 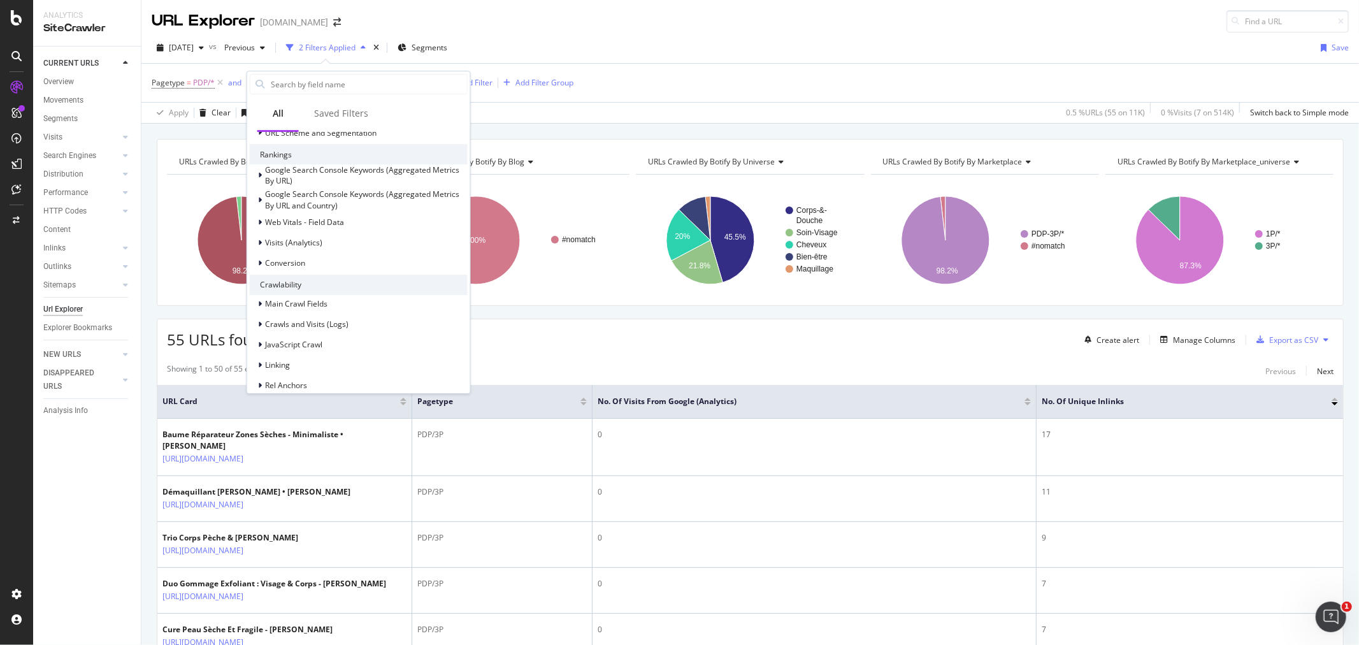 What do you see at coordinates (536, 83) in the screenshot?
I see `button: Add Filter Group` at bounding box center [536, 83].